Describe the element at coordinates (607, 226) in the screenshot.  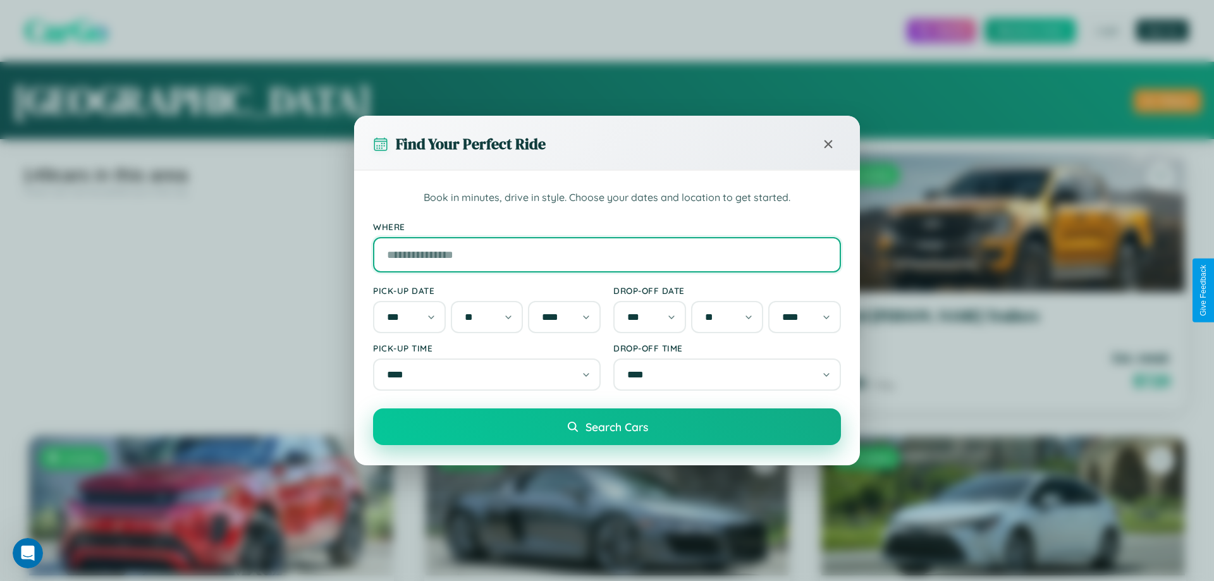
I see `label: Where` at that location.